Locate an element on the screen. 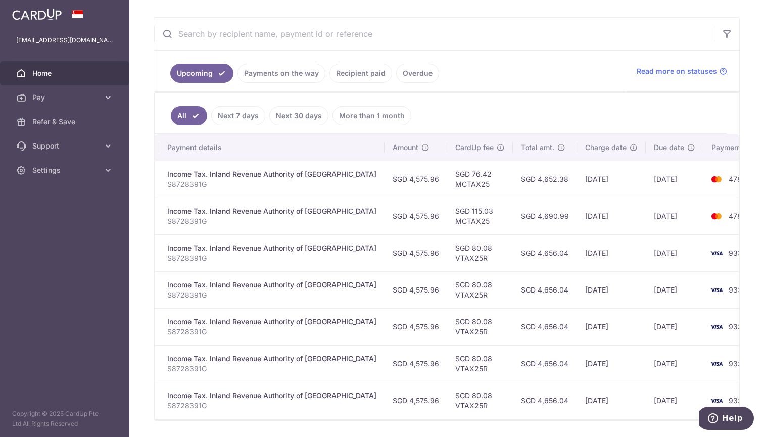 The image size is (764, 437). input: Search by recipient name, payment id or reference is located at coordinates (434, 34).